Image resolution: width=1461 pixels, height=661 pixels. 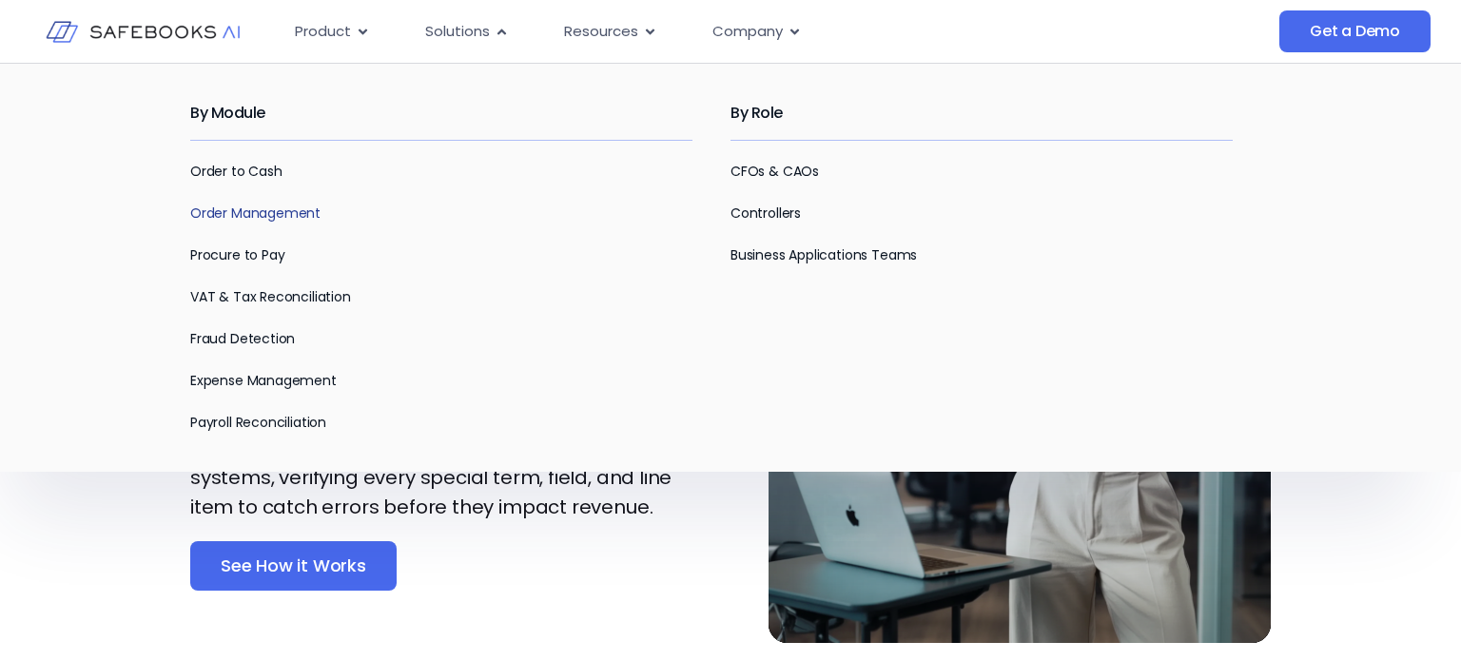 What do you see at coordinates (1355, 31) in the screenshot?
I see `a: Get a Demo` at bounding box center [1355, 31].